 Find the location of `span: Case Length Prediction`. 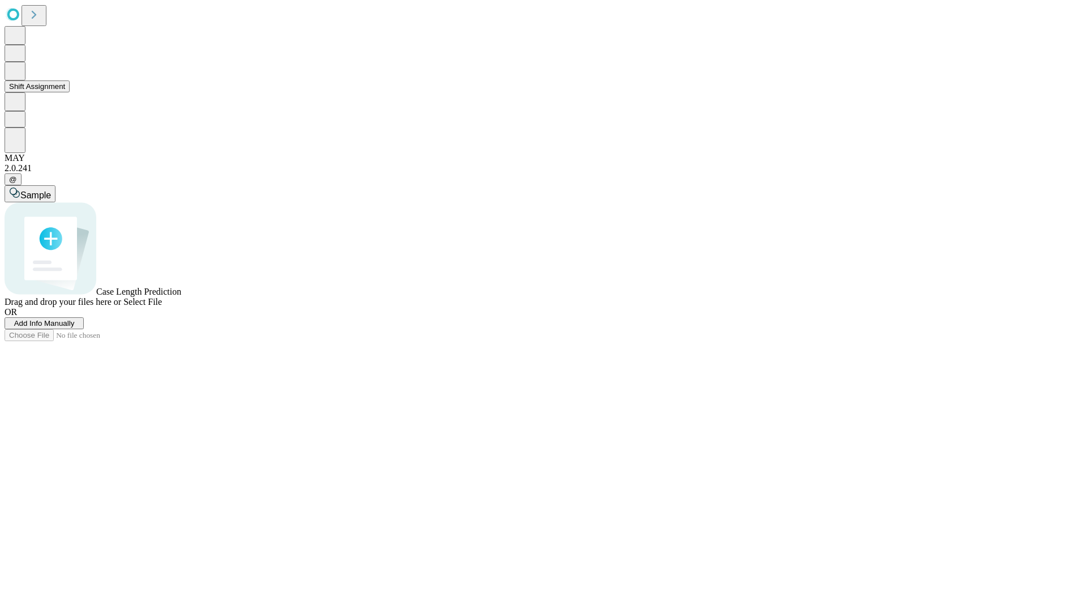

span: Case Length Prediction is located at coordinates (139, 291).